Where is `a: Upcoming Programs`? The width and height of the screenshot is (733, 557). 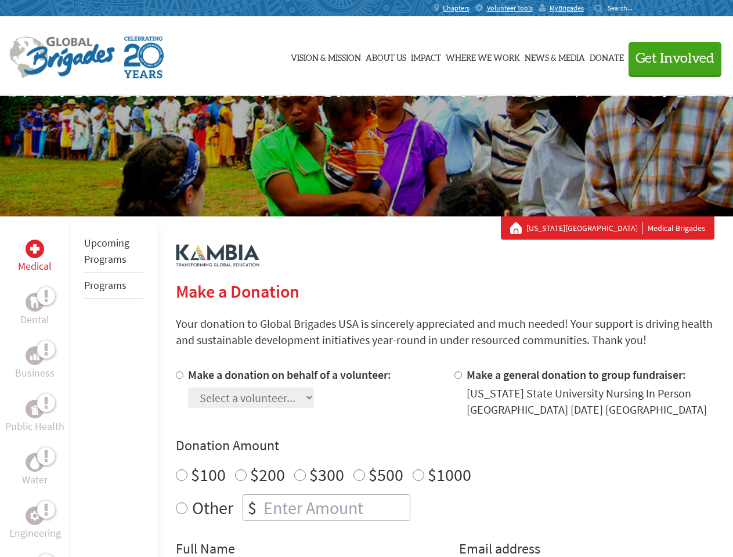
a: Upcoming Programs is located at coordinates (107, 251).